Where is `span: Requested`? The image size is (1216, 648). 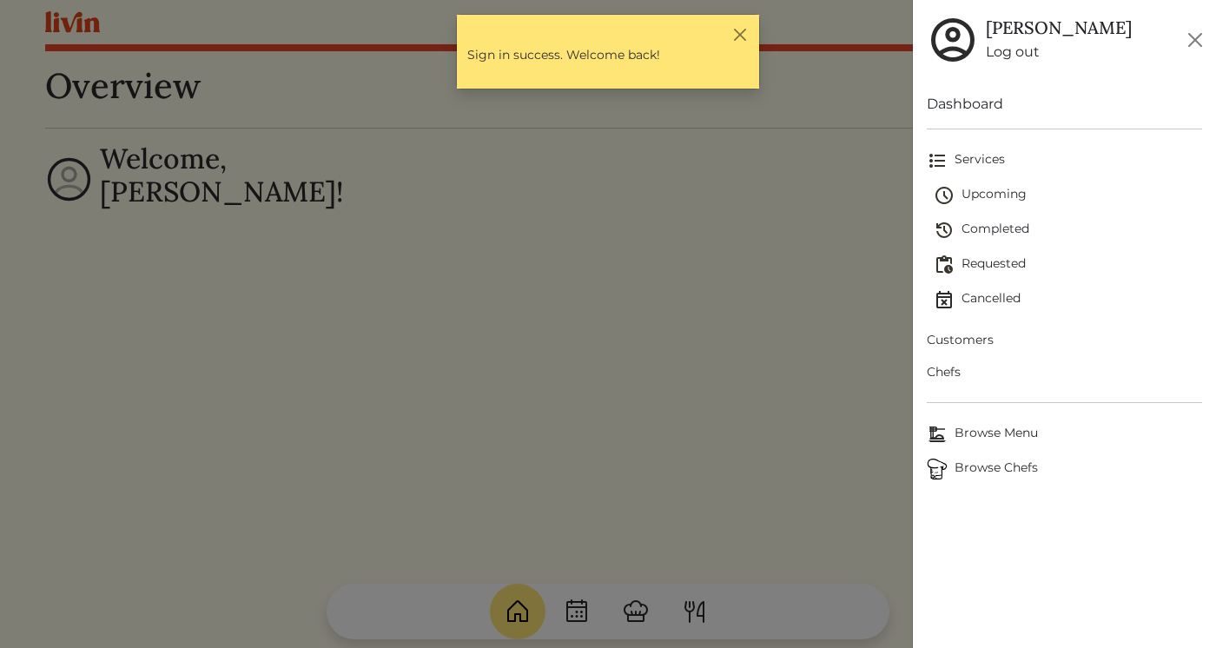 span: Requested is located at coordinates (1068, 265).